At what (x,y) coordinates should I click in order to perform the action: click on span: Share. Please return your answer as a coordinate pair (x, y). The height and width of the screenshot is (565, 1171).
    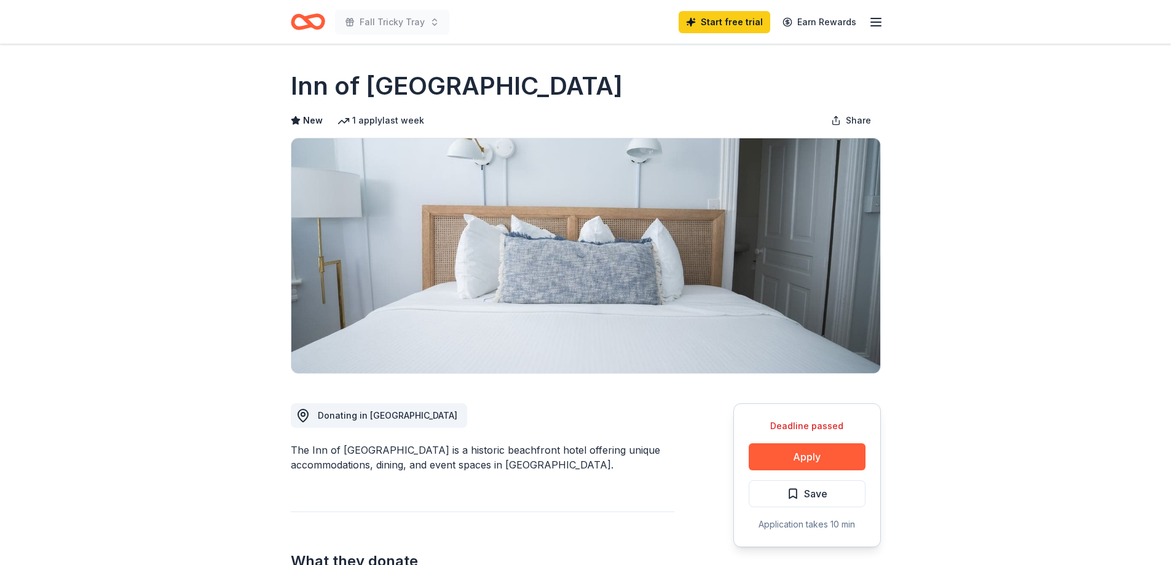
    Looking at the image, I should click on (858, 120).